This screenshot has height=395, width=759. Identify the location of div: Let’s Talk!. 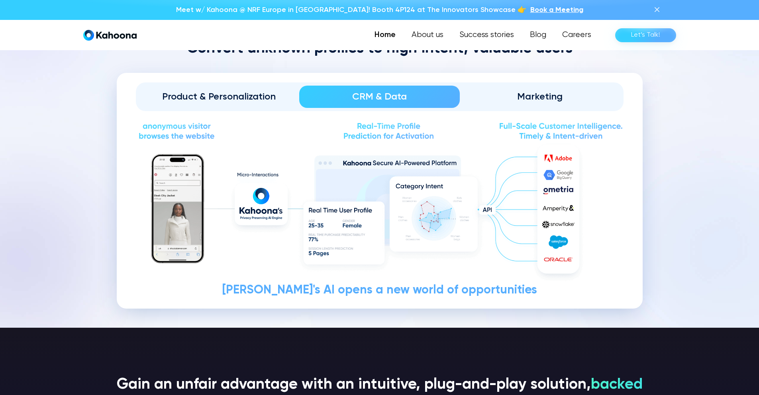
(645, 35).